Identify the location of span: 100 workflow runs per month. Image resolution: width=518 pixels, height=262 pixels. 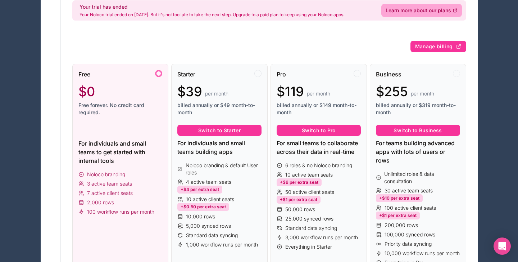
(121, 212).